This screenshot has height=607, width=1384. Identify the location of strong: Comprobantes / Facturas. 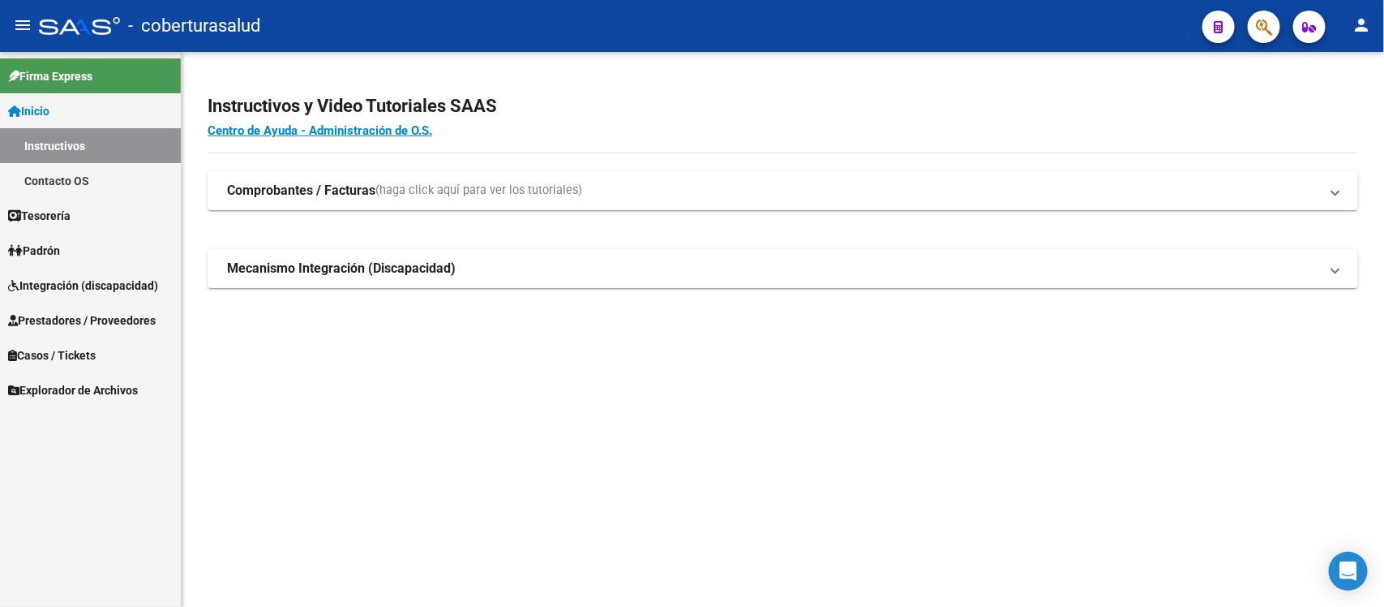
(301, 191).